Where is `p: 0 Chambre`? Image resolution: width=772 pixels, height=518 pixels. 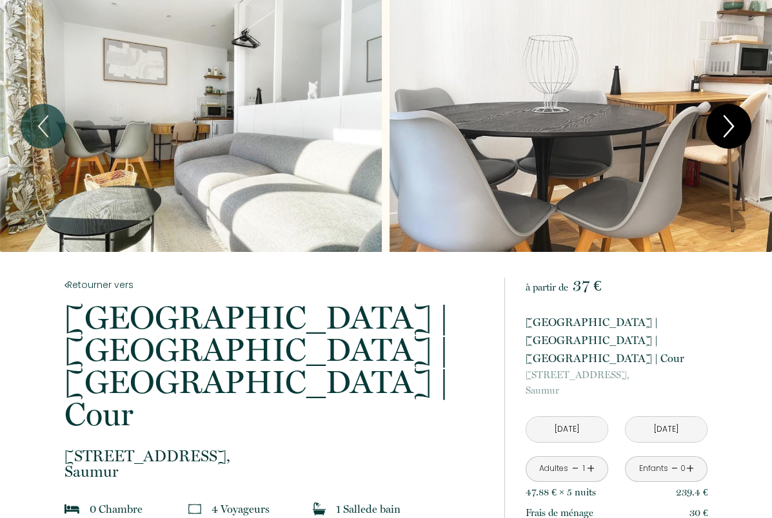
p: 0 Chambre is located at coordinates (116, 509).